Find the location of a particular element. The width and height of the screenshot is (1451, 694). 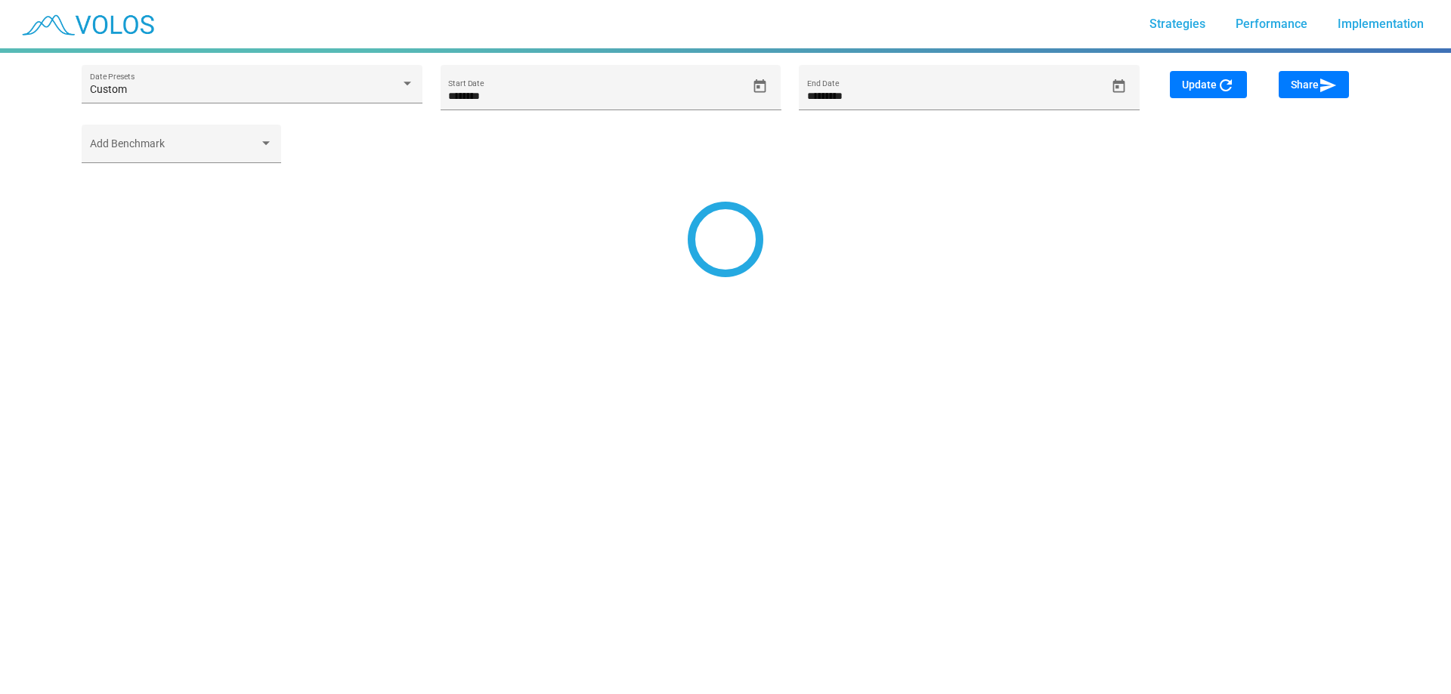

span: Strategies is located at coordinates (1177, 23).